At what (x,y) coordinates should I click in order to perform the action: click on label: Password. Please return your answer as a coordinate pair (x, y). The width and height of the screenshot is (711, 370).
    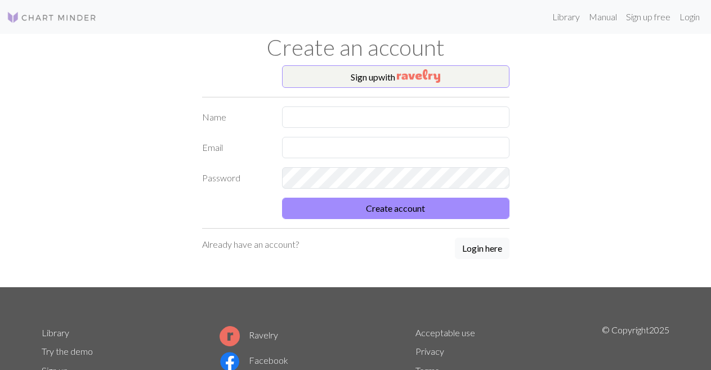
    Looking at the image, I should click on (235, 178).